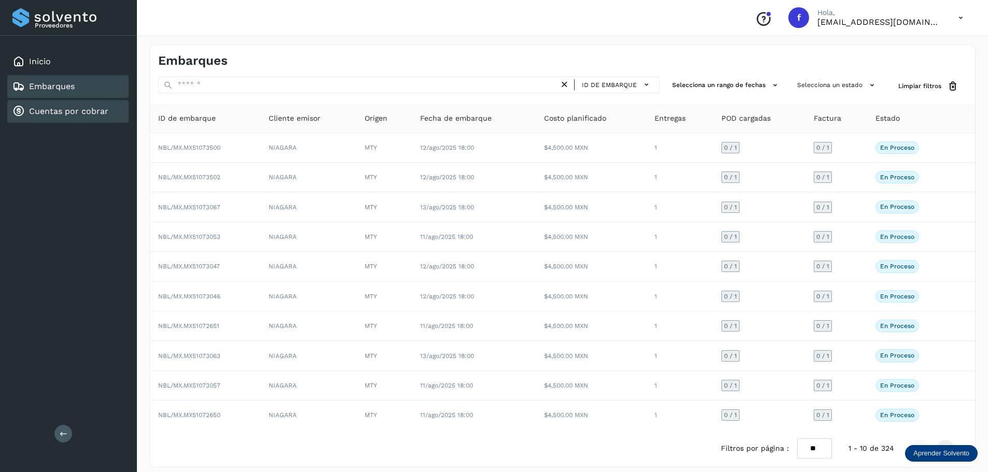 Image resolution: width=988 pixels, height=472 pixels. I want to click on span: Filtros por página :, so click(754, 448).